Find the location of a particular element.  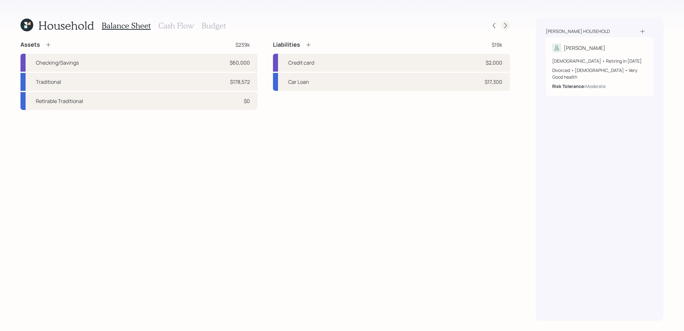

h4: Liabilities is located at coordinates (286, 45).